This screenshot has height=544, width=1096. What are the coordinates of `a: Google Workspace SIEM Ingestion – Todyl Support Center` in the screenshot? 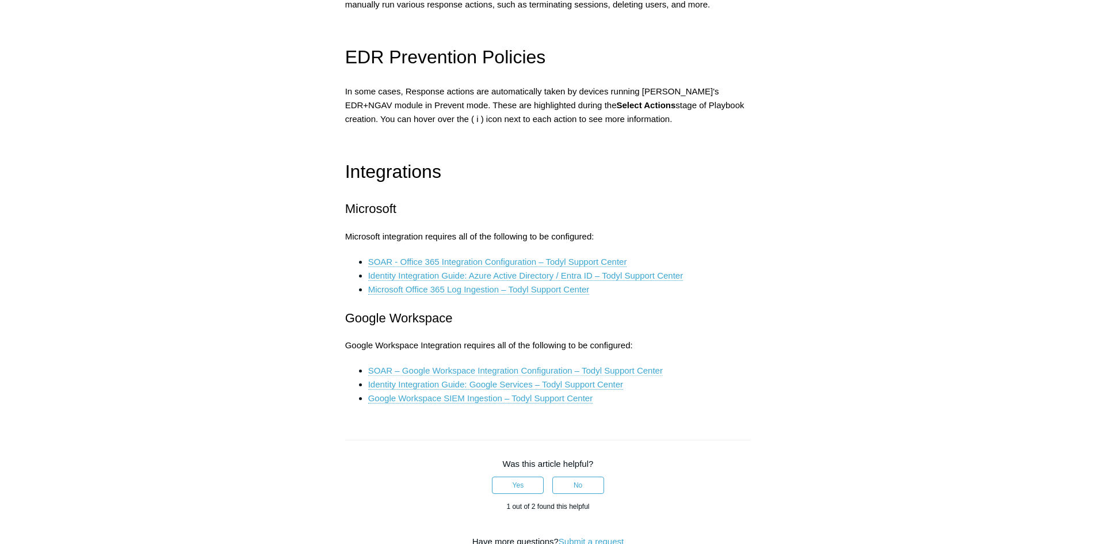 It's located at (480, 398).